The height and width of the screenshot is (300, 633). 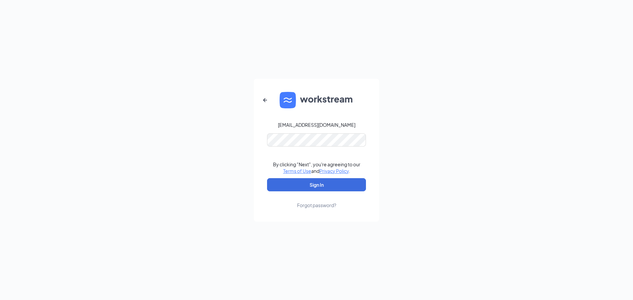 I want to click on a: Forgot password?, so click(x=316, y=200).